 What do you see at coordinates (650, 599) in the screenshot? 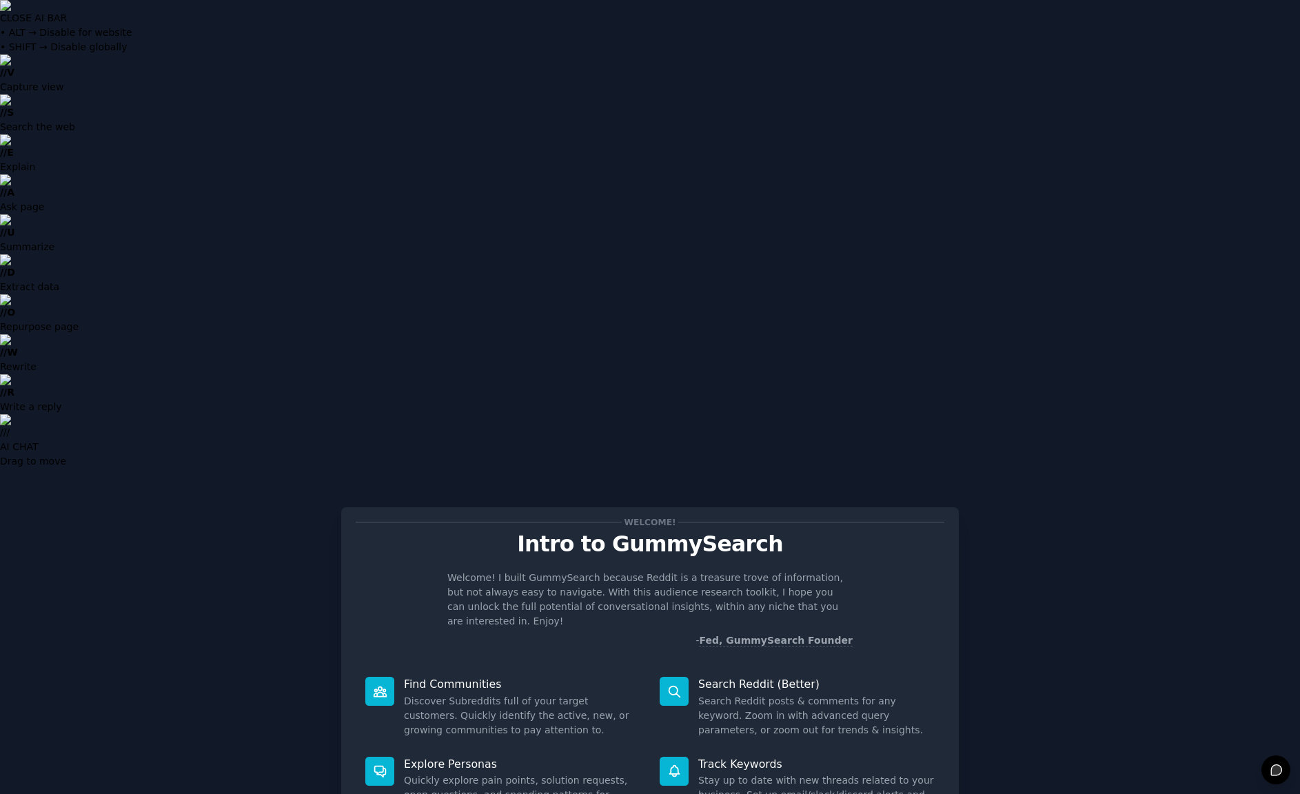
I see `p: Welcome! I built GummySearch because Reddit is a treasure trove of information, but not always ea...` at bounding box center [650, 599].